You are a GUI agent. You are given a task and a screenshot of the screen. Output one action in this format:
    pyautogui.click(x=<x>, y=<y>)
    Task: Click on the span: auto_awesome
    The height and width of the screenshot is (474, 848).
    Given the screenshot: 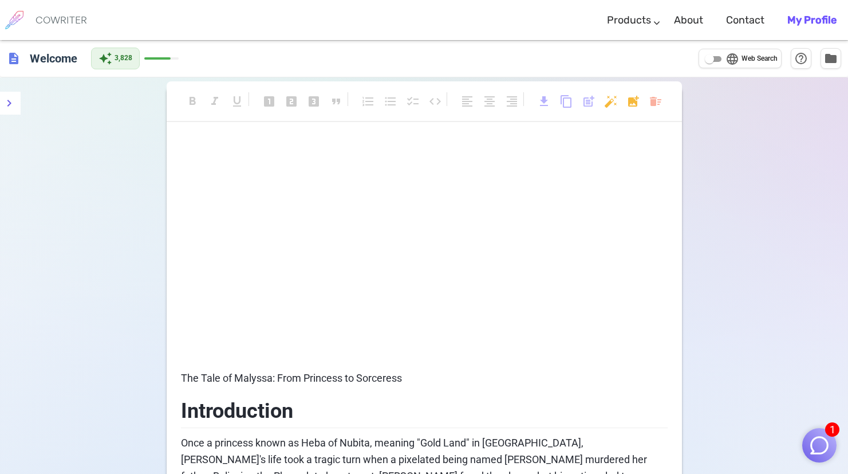 What is the action you would take?
    pyautogui.click(x=105, y=58)
    